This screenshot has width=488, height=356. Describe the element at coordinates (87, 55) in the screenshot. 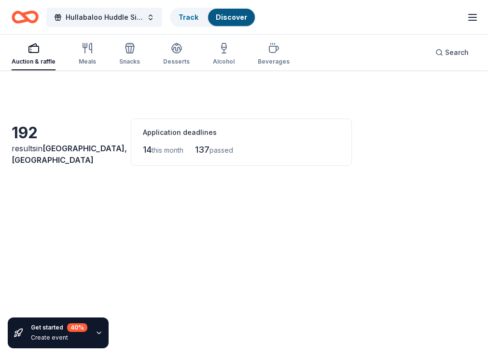

I see `button: Meals` at that location.